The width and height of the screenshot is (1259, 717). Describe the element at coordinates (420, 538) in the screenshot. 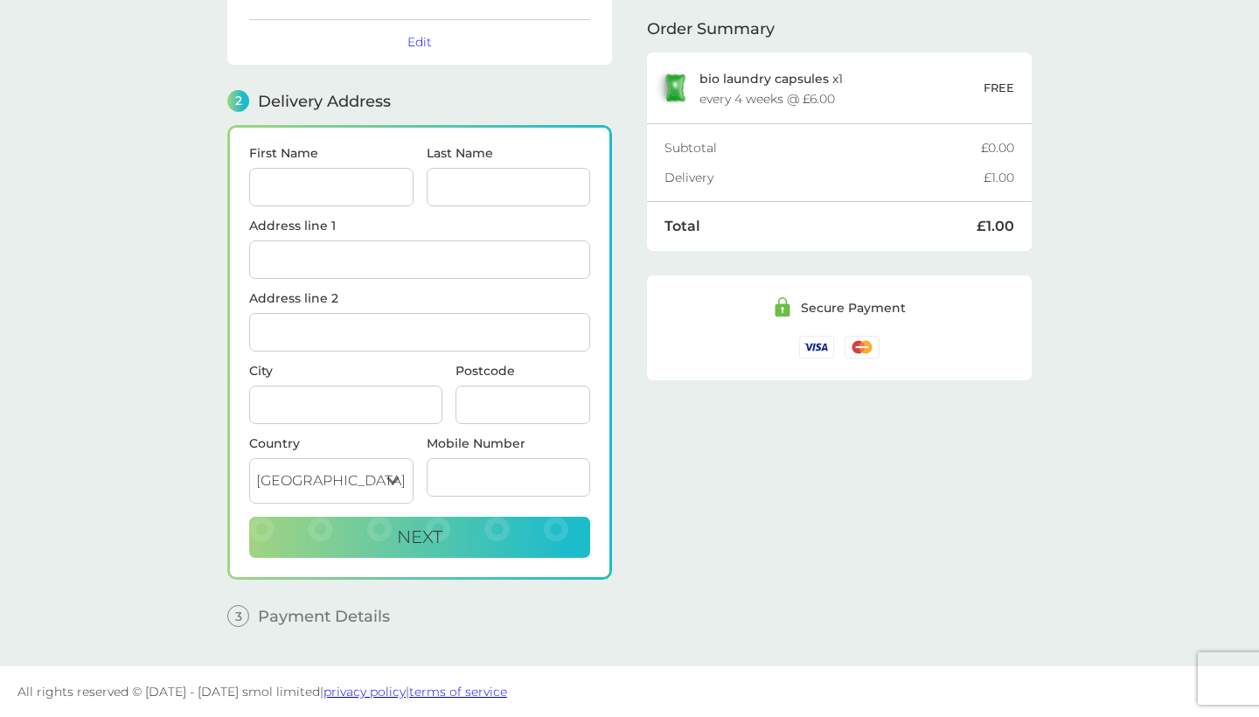

I see `button: Next` at that location.